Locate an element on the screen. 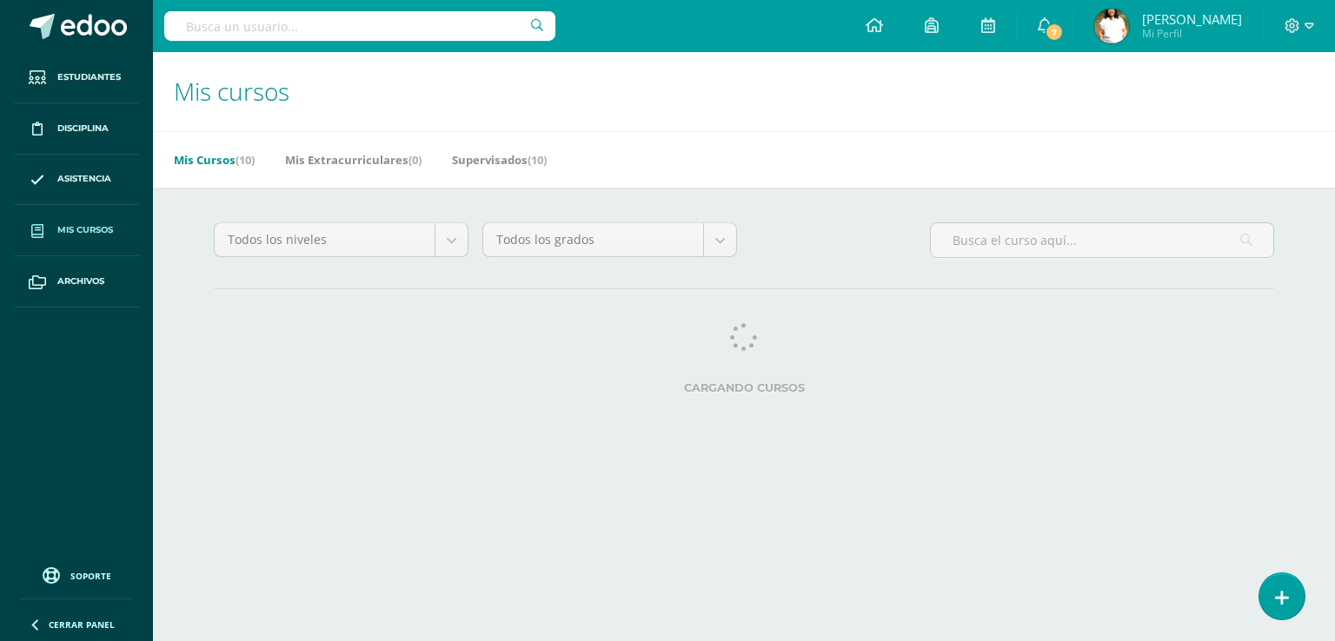 Image resolution: width=1335 pixels, height=641 pixels. a: Asistencia is located at coordinates (76, 180).